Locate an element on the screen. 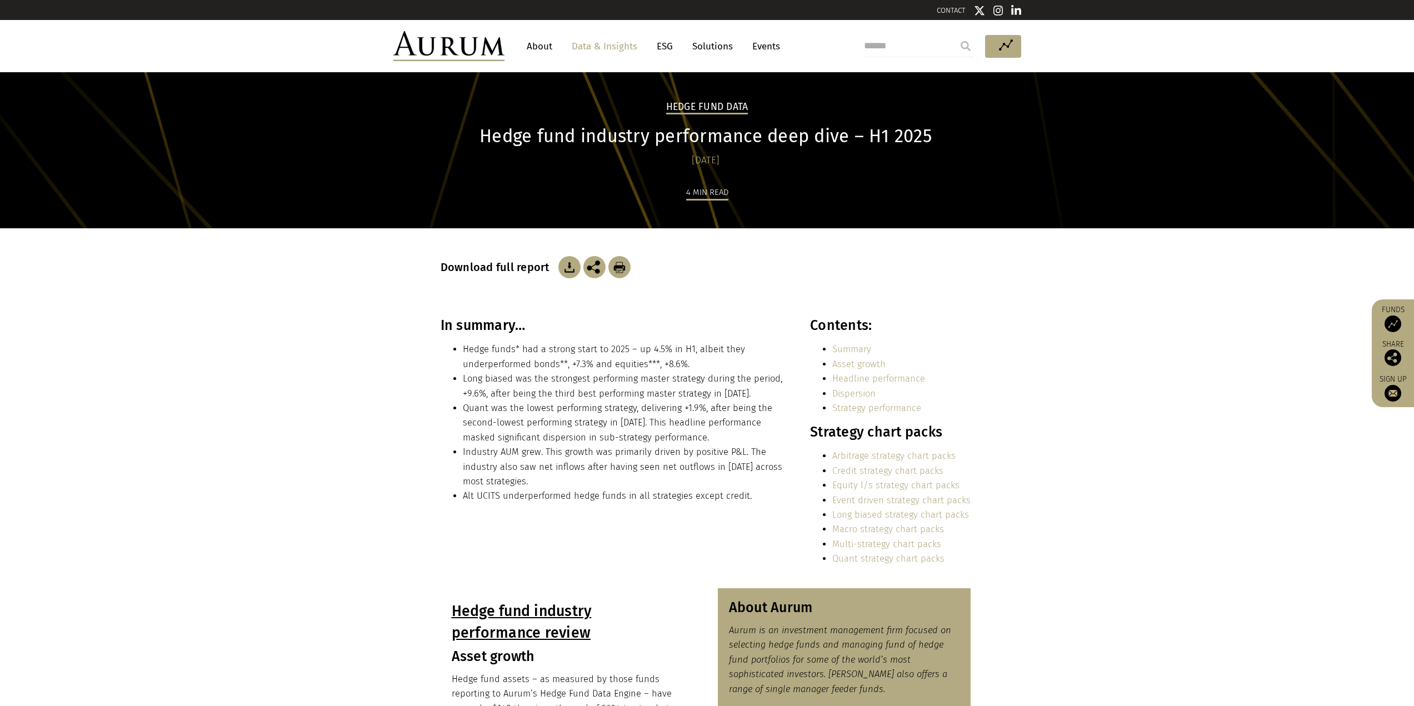  a: Credit strategy chart packs is located at coordinates (888, 470).